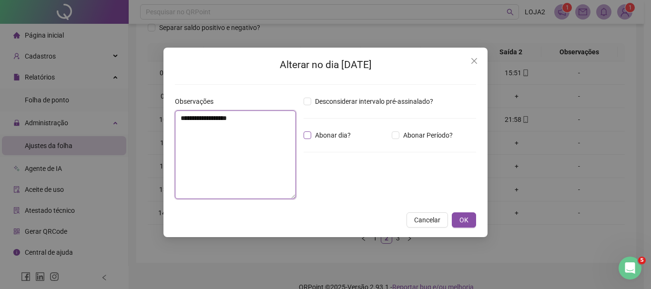 This screenshot has width=651, height=289. I want to click on label: Observações, so click(197, 101).